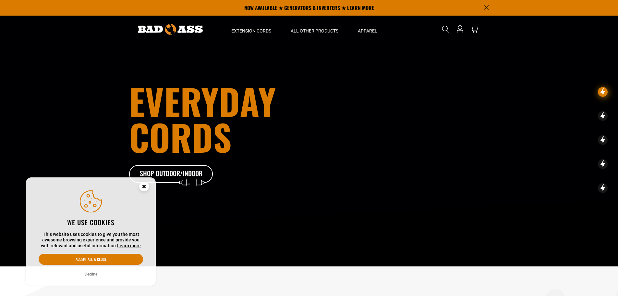  Describe the element at coordinates (446, 29) in the screenshot. I see `summary: Search` at that location.